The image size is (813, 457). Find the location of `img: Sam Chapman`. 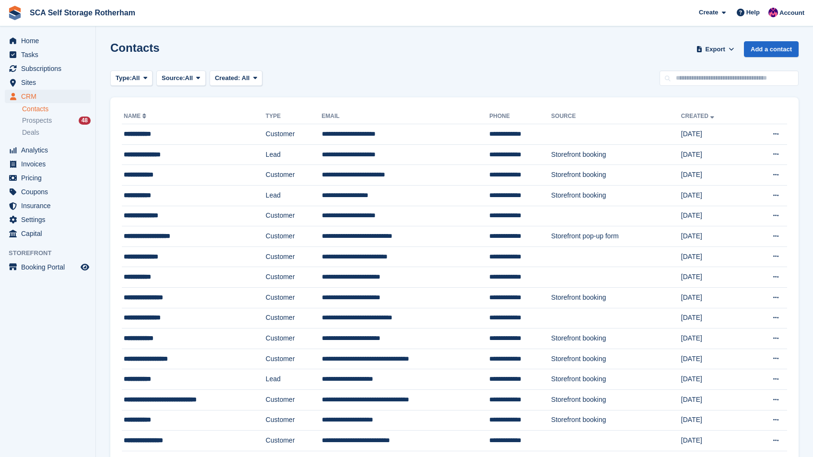

img: Sam Chapman is located at coordinates (773, 12).